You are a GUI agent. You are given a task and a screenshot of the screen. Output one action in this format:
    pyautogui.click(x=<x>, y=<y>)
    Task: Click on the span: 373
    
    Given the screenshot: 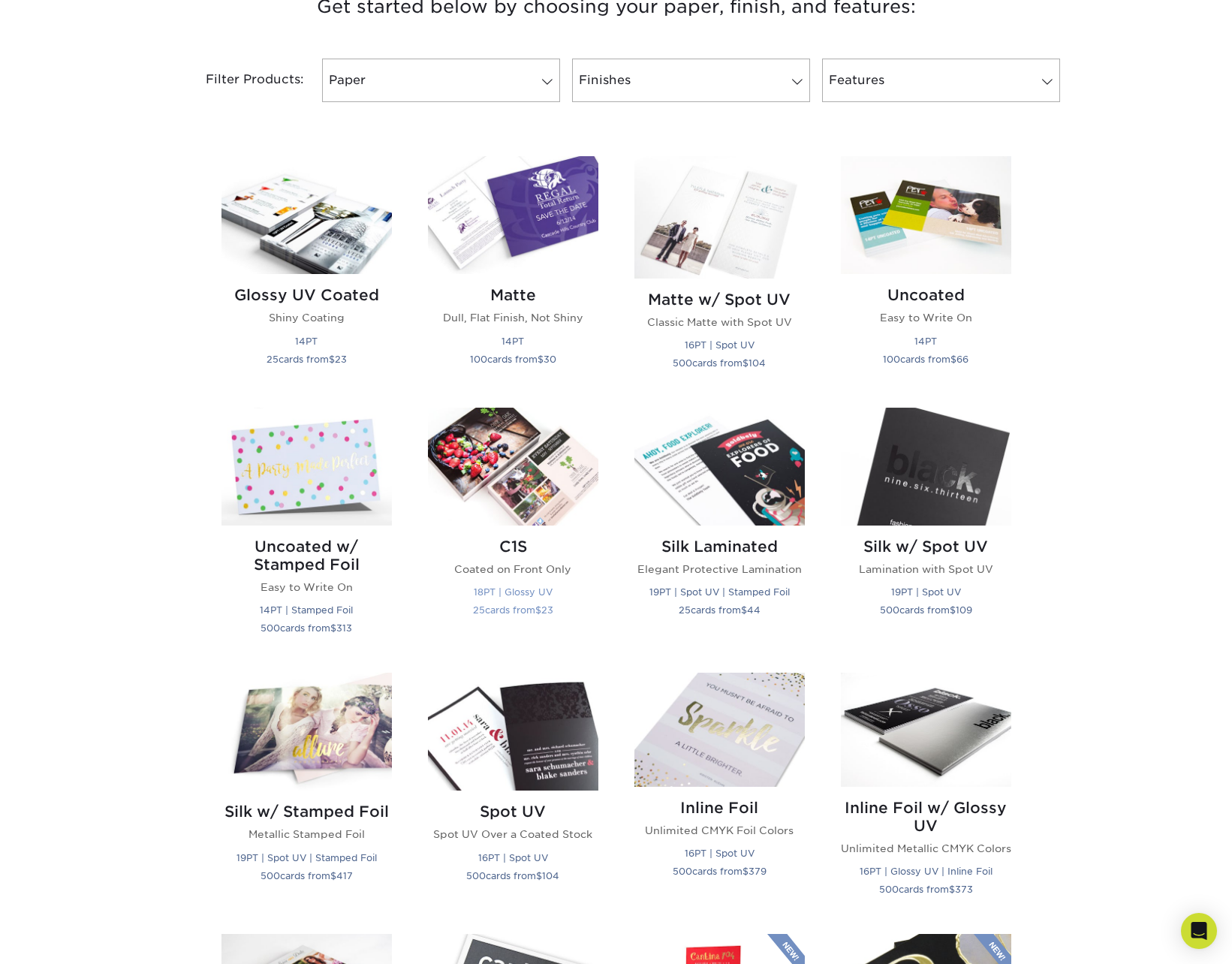 What is the action you would take?
    pyautogui.click(x=964, y=889)
    